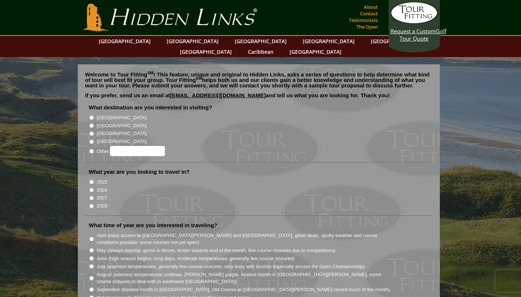 Image resolution: width=521 pixels, height=297 pixels. What do you see at coordinates (260, 52) in the screenshot?
I see `a: Caribbean` at bounding box center [260, 52].